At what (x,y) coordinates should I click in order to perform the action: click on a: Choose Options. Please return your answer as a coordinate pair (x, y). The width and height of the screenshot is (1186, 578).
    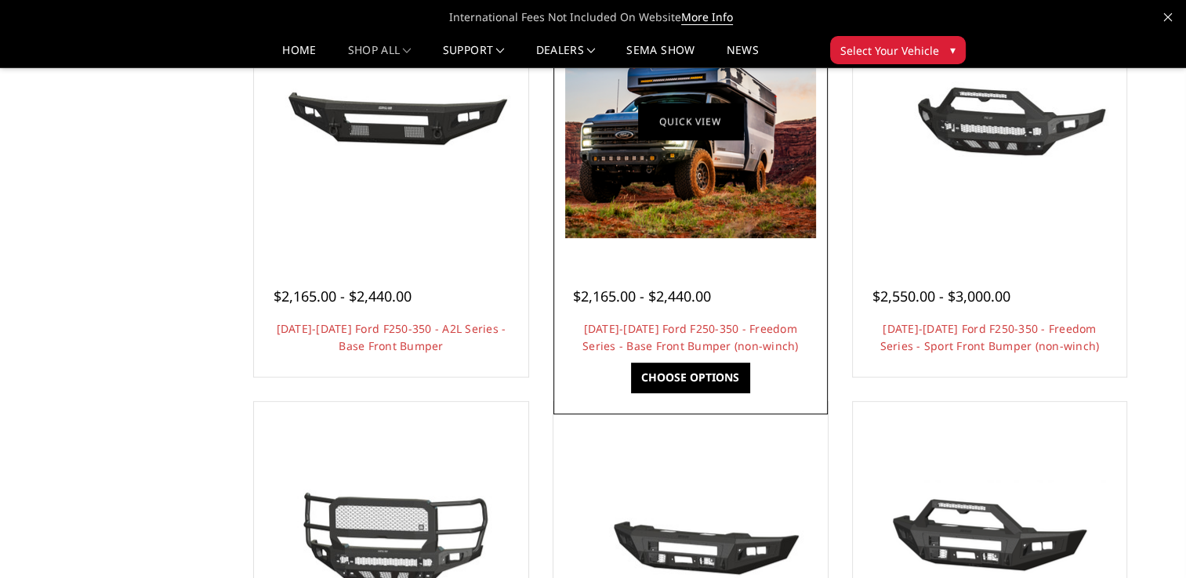
    Looking at the image, I should click on (690, 378).